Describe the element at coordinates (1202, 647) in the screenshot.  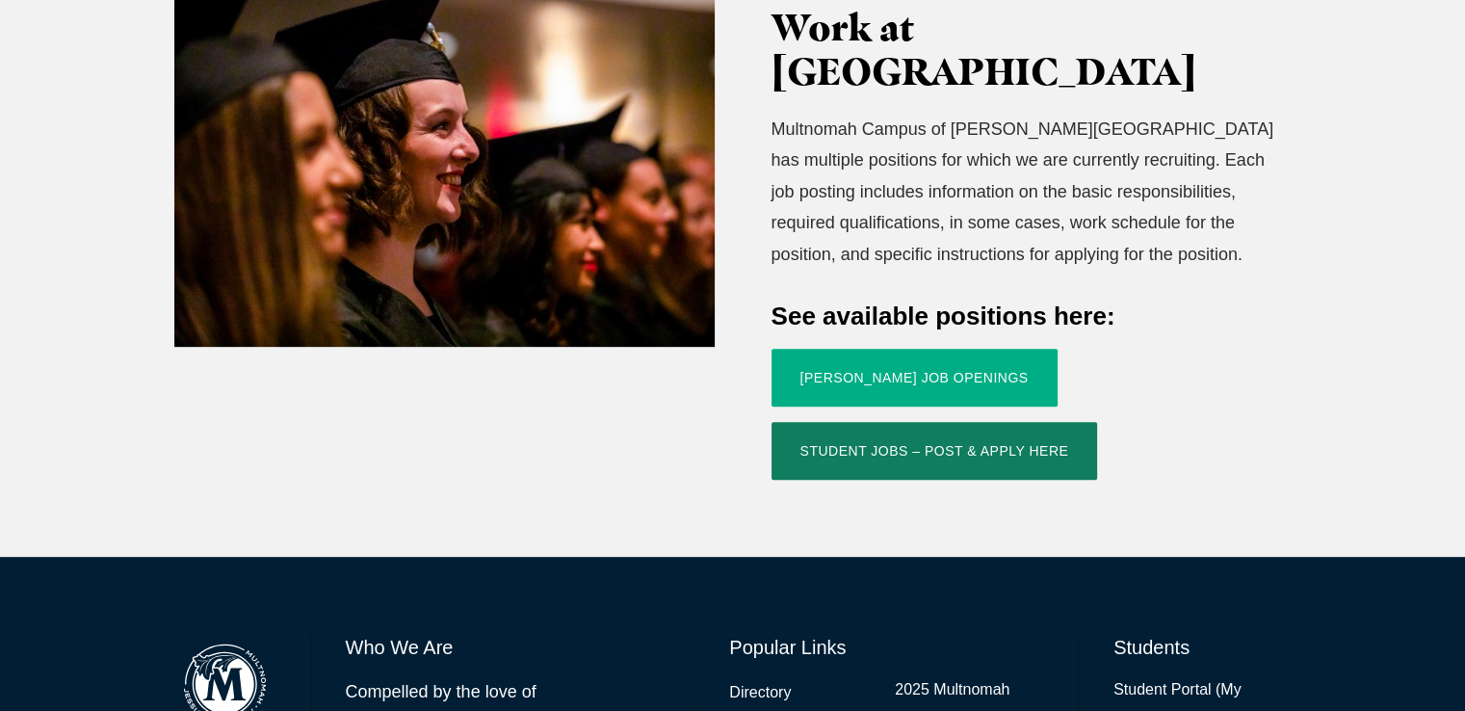
I see `h6: Students` at that location.